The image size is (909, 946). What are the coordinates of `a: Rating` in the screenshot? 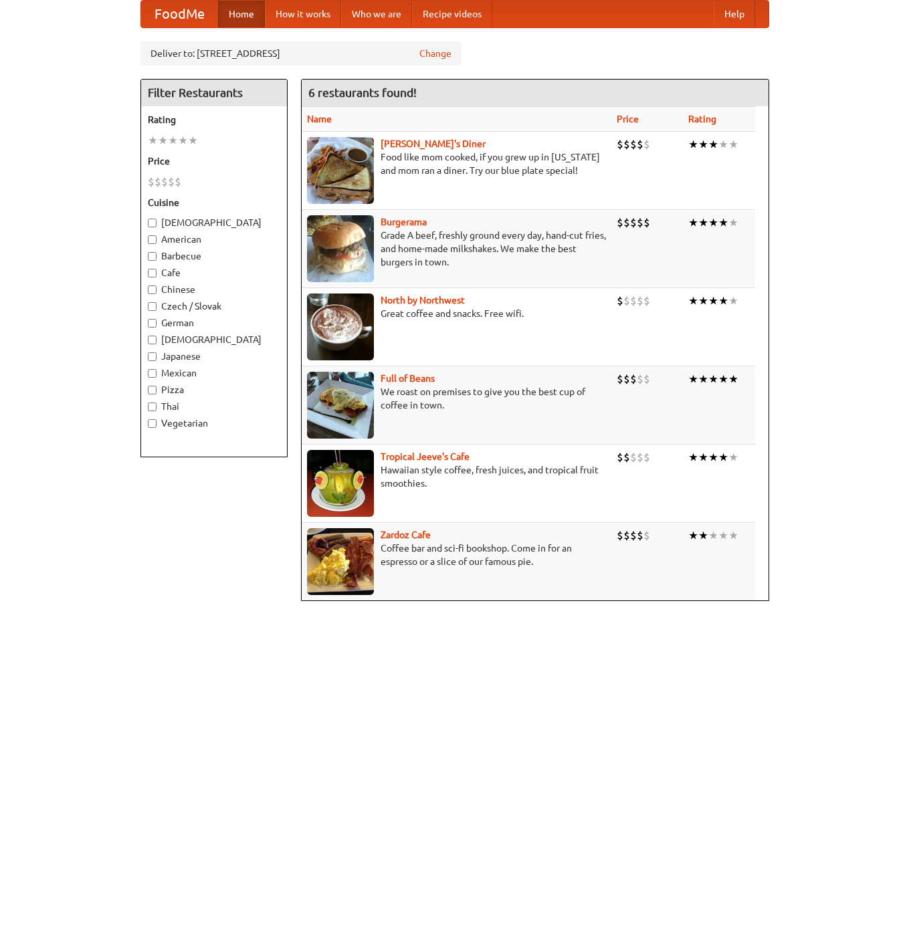 It's located at (702, 119).